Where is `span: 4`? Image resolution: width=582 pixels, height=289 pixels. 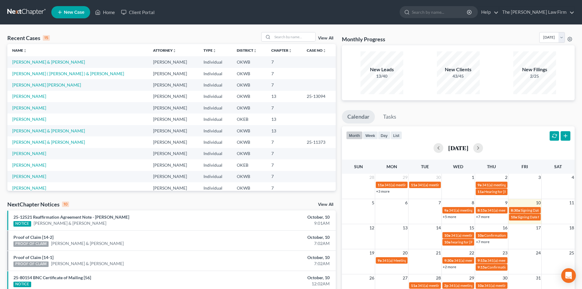 span: 4 is located at coordinates (572, 177).